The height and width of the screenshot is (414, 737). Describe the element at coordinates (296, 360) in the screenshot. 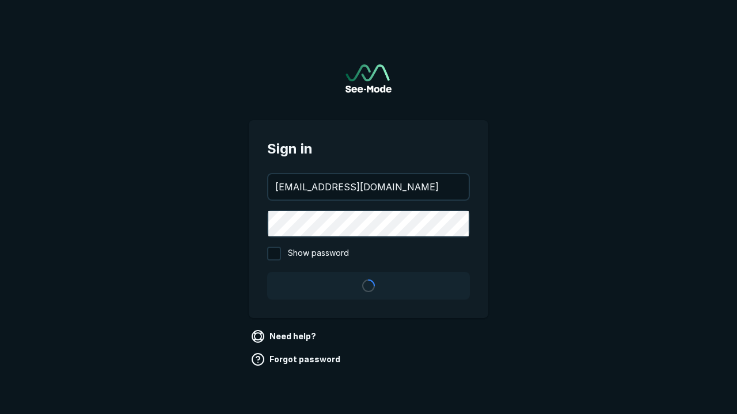

I see `a: Forgot password` at that location.